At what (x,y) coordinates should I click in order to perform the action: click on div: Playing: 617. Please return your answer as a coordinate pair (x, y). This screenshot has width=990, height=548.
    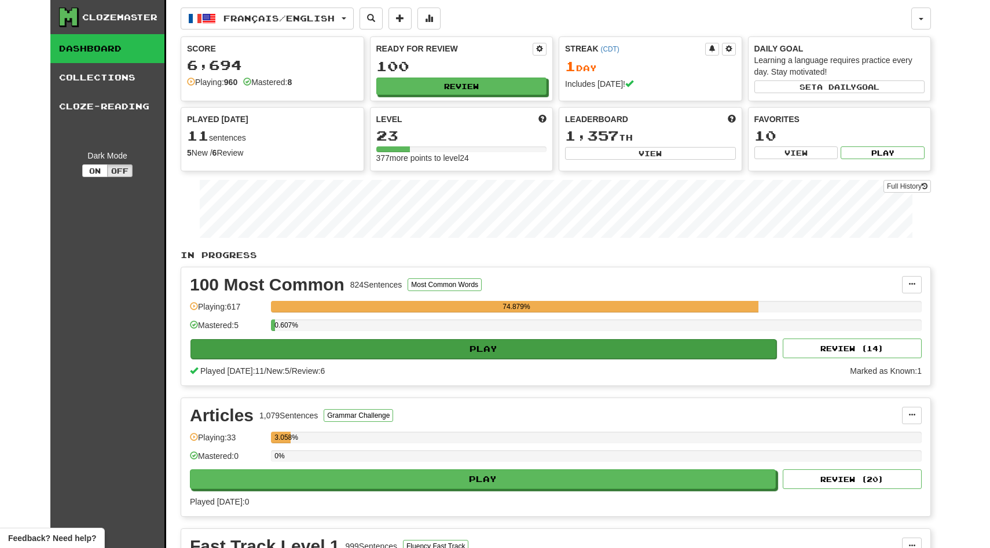
    Looking at the image, I should click on (228, 310).